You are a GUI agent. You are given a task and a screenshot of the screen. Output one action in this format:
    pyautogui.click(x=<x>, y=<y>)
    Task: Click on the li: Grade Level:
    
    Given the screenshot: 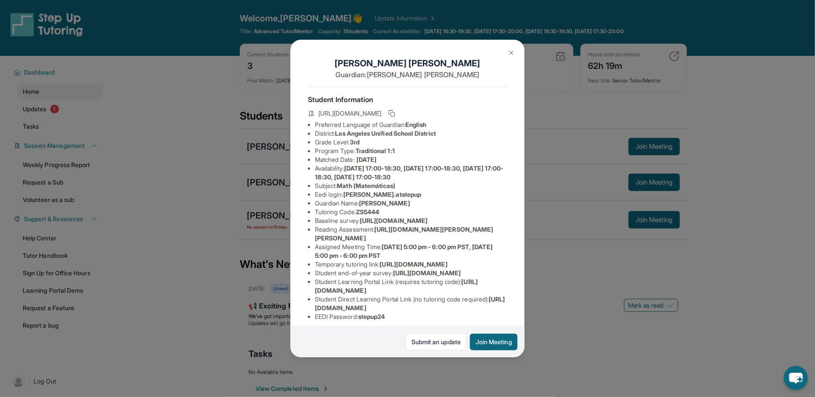 What is the action you would take?
    pyautogui.click(x=411, y=142)
    